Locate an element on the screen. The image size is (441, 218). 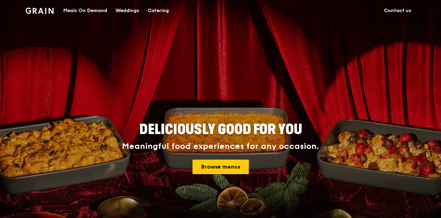
img: Grain is located at coordinates (39, 11).